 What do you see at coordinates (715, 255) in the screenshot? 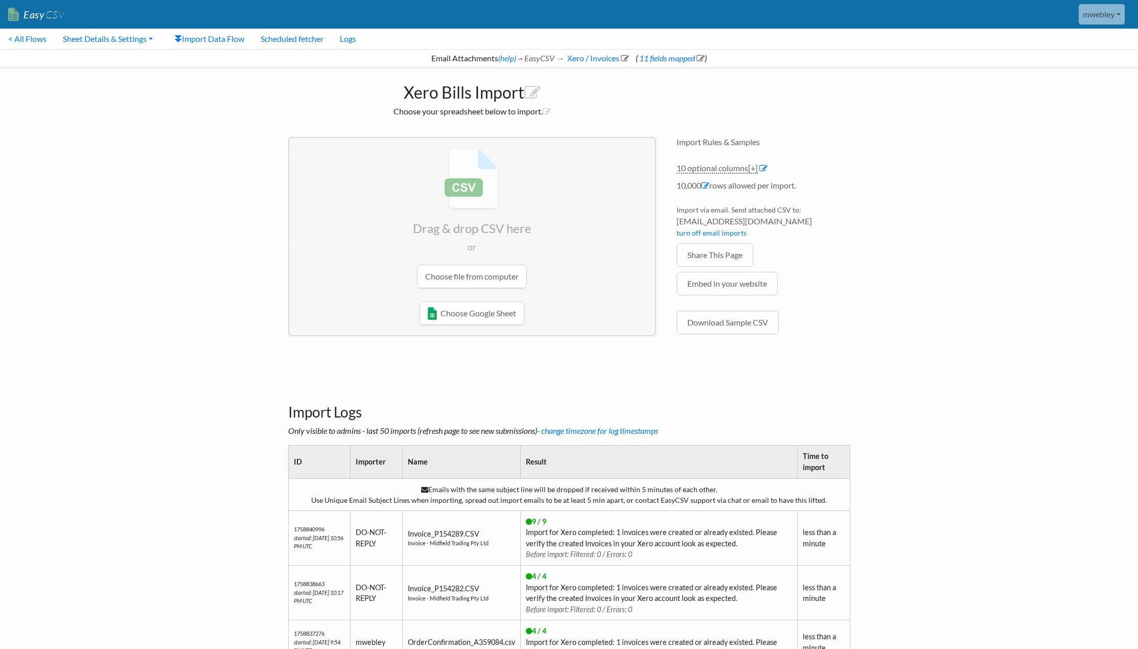
I see `a: Share This Page` at bounding box center [715, 255].